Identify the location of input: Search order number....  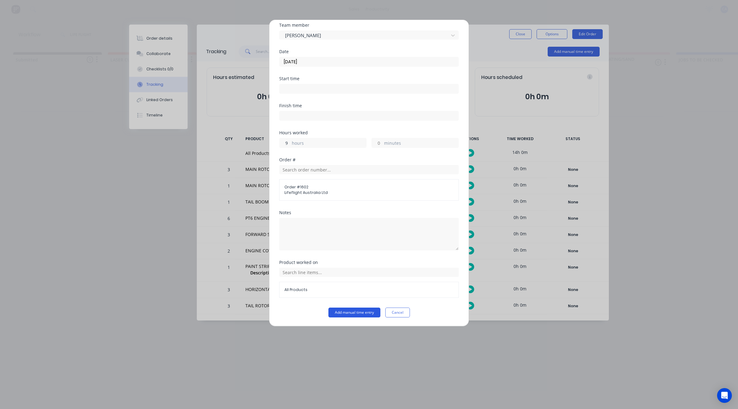
(369, 170).